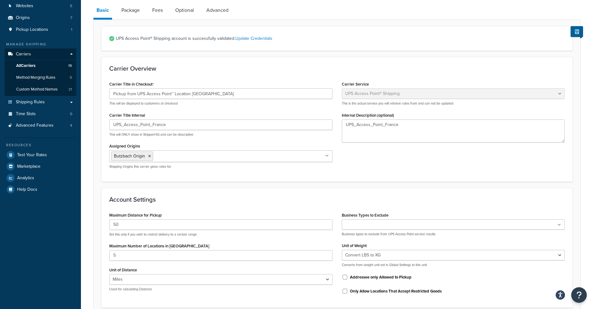 The image size is (593, 309). I want to click on a: Update Credentials, so click(254, 38).